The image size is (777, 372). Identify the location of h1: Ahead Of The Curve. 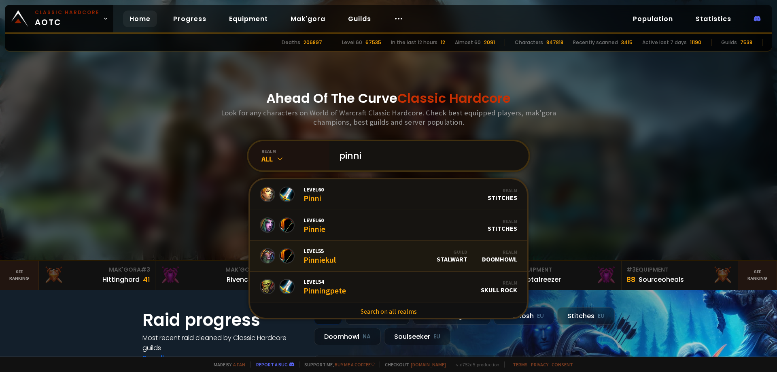
(389, 98).